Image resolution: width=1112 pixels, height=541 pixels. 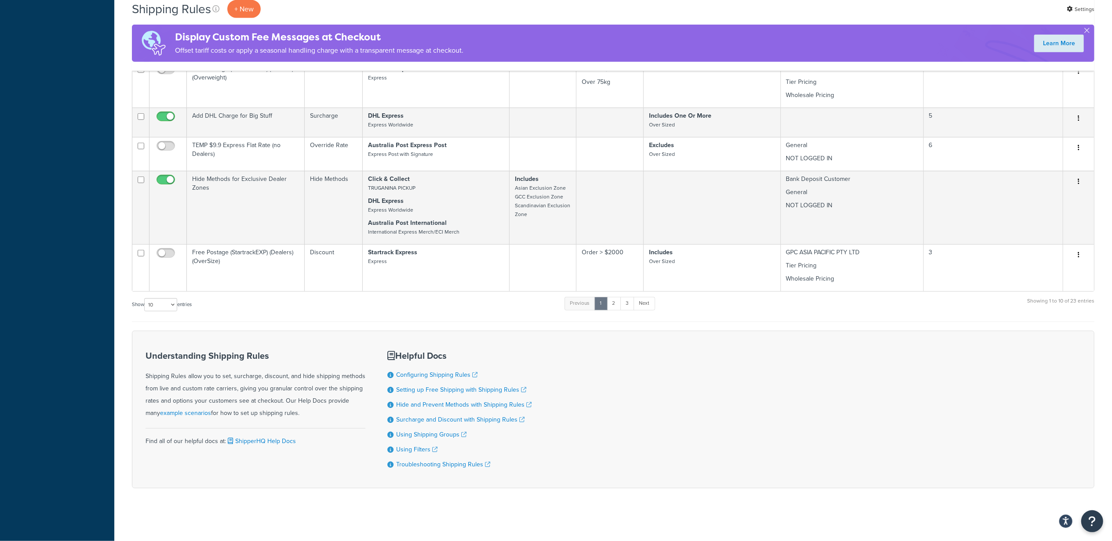 What do you see at coordinates (993, 122) in the screenshot?
I see `td: 5` at bounding box center [993, 122].